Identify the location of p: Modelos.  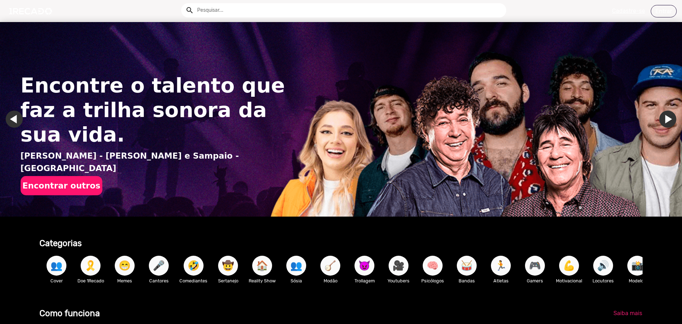
(637, 280).